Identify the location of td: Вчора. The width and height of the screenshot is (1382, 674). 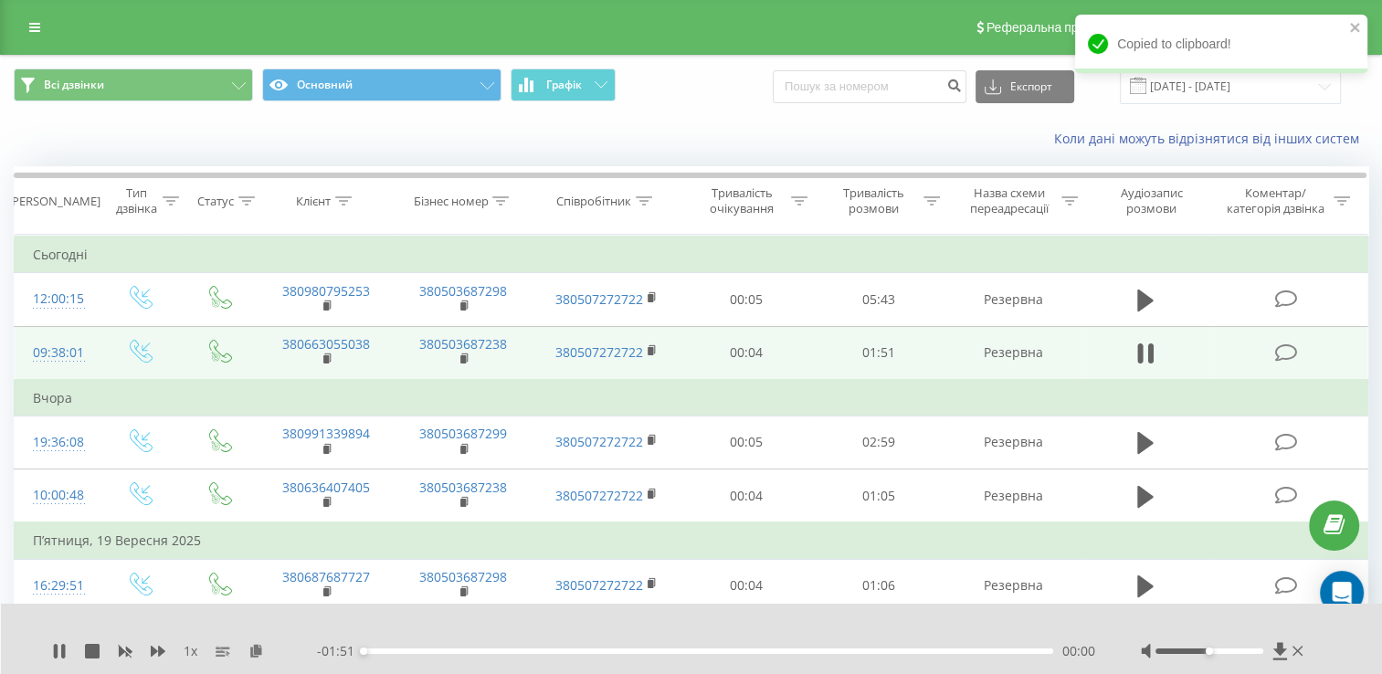
(691, 398).